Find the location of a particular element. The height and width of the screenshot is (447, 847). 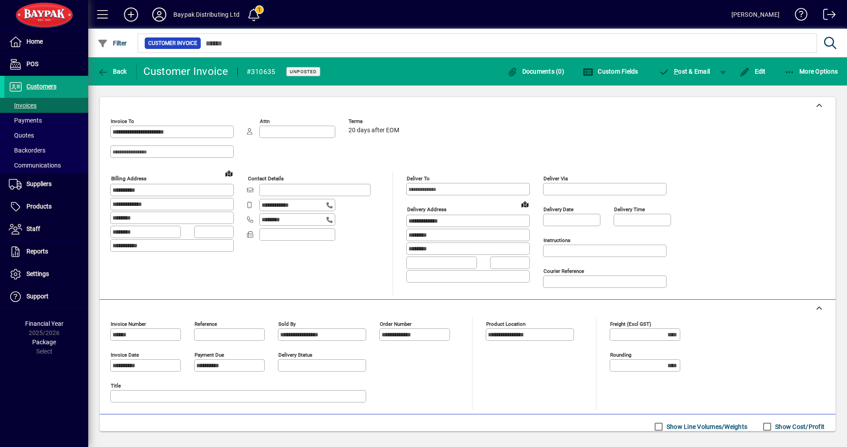

mat-label: Invoice date is located at coordinates (125, 355).